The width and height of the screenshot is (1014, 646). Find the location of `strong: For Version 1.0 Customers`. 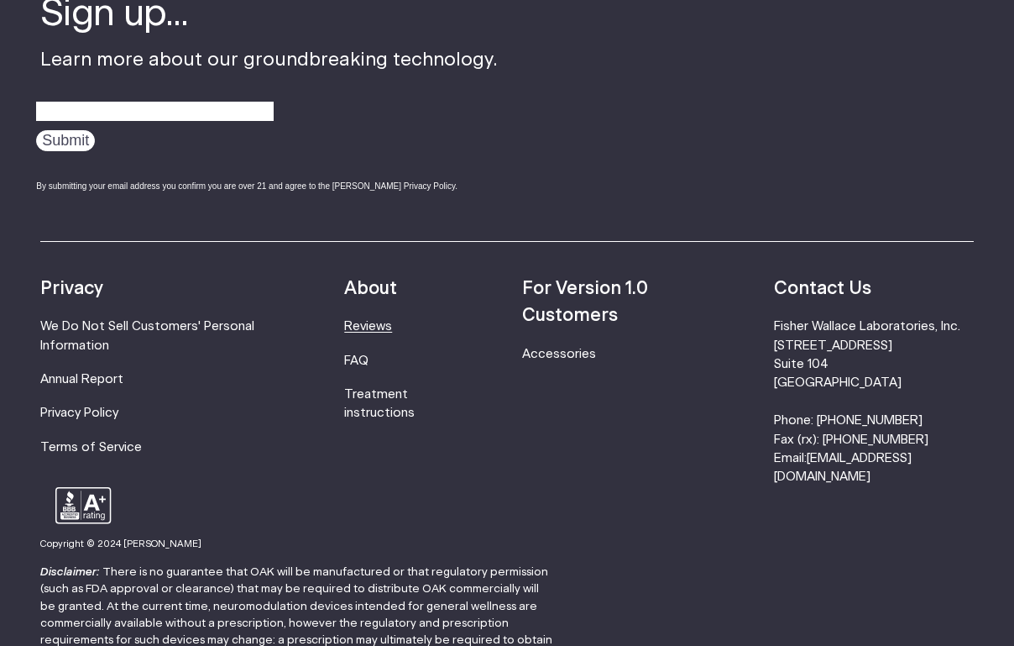

strong: For Version 1.0 Customers is located at coordinates (585, 301).